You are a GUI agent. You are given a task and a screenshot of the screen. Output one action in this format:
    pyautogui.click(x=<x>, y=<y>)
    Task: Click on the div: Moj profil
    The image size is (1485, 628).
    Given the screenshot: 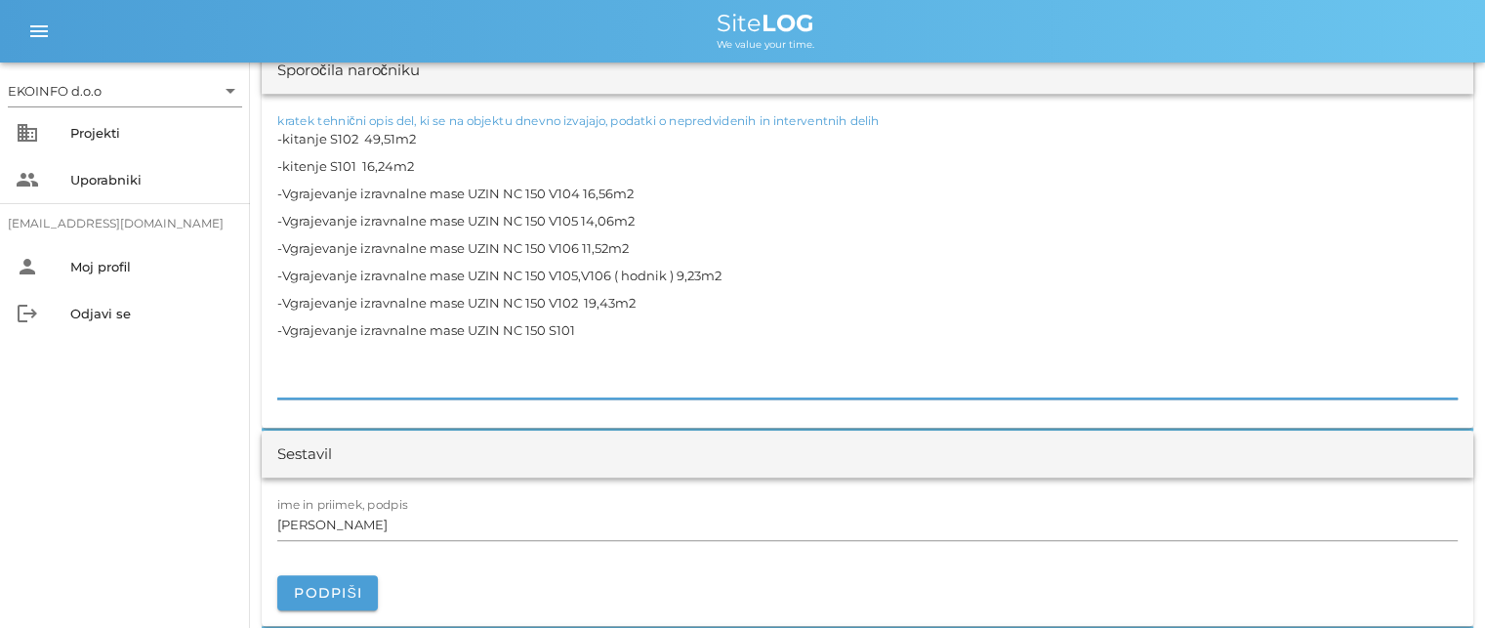 What is the action you would take?
    pyautogui.click(x=152, y=266)
    